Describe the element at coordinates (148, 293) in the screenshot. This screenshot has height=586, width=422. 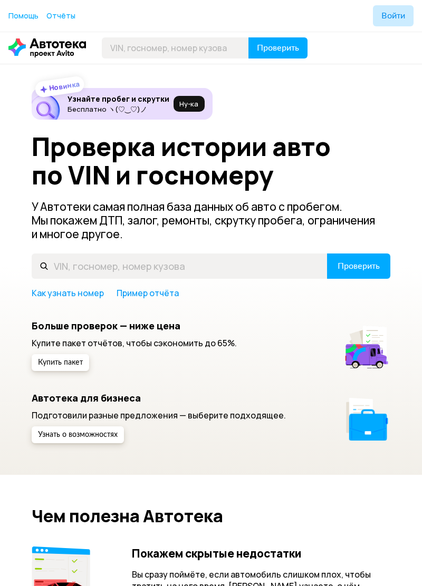
I see `a: Пример отчёта` at that location.